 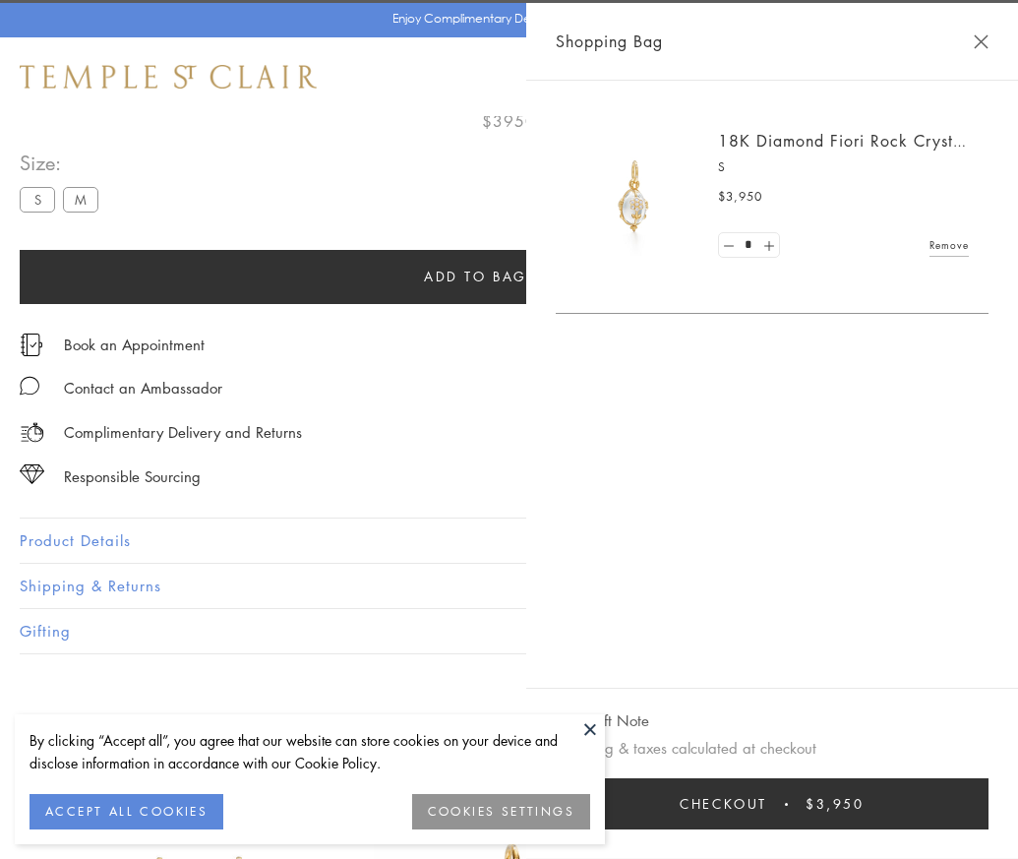 What do you see at coordinates (602, 720) in the screenshot?
I see `button: Add Gift Note` at bounding box center [602, 720].